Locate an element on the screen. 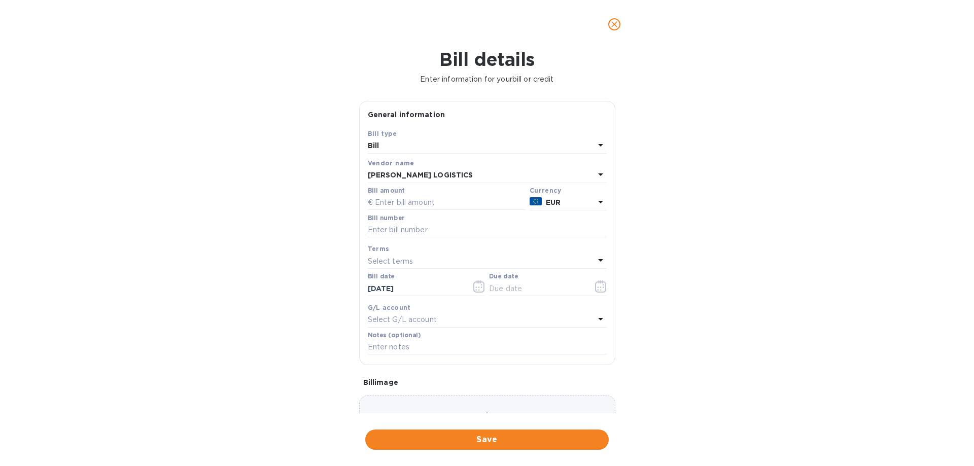  p: Enter information for your bill or credit is located at coordinates (487, 79).